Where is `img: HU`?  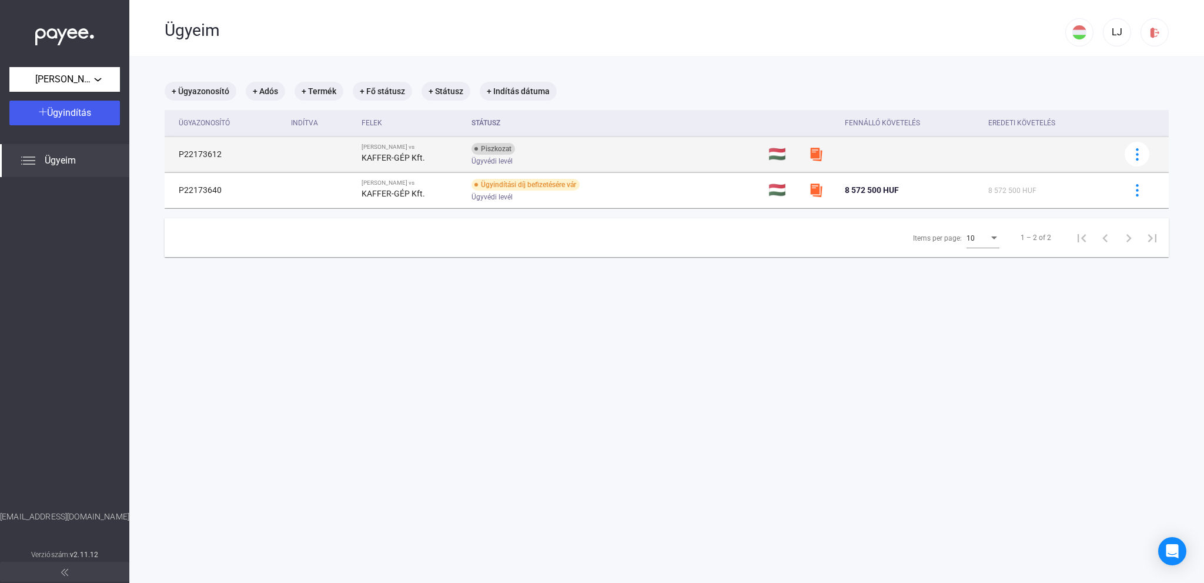
img: HU is located at coordinates (1079, 32).